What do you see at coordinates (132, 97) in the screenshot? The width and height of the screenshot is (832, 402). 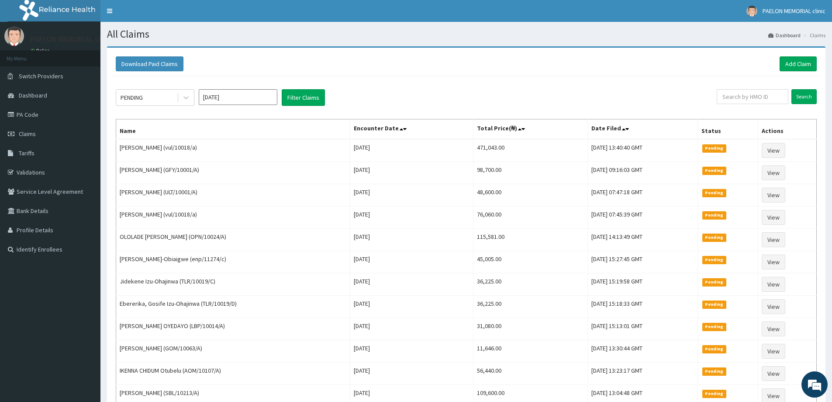 I see `div: PENDING` at bounding box center [132, 97].